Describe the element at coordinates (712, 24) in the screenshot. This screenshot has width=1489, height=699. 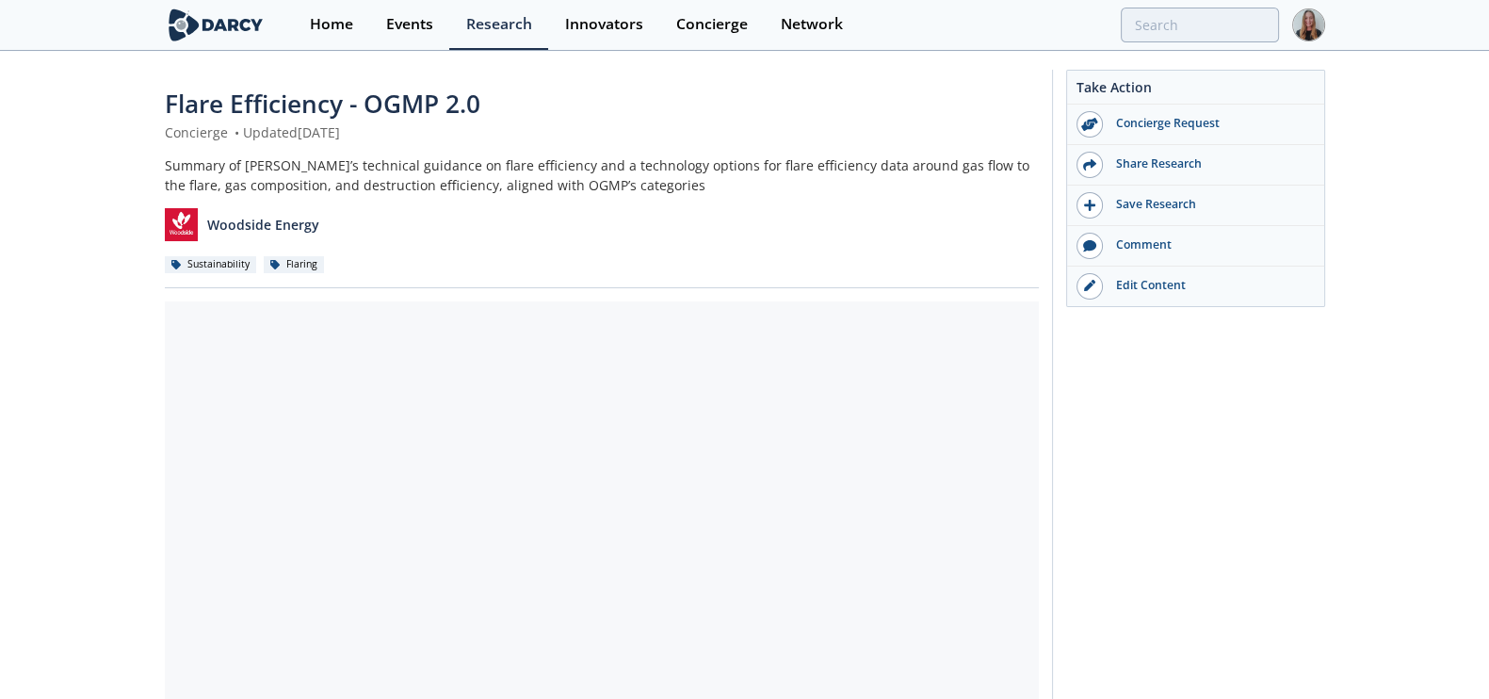
I see `div: Concierge` at that location.